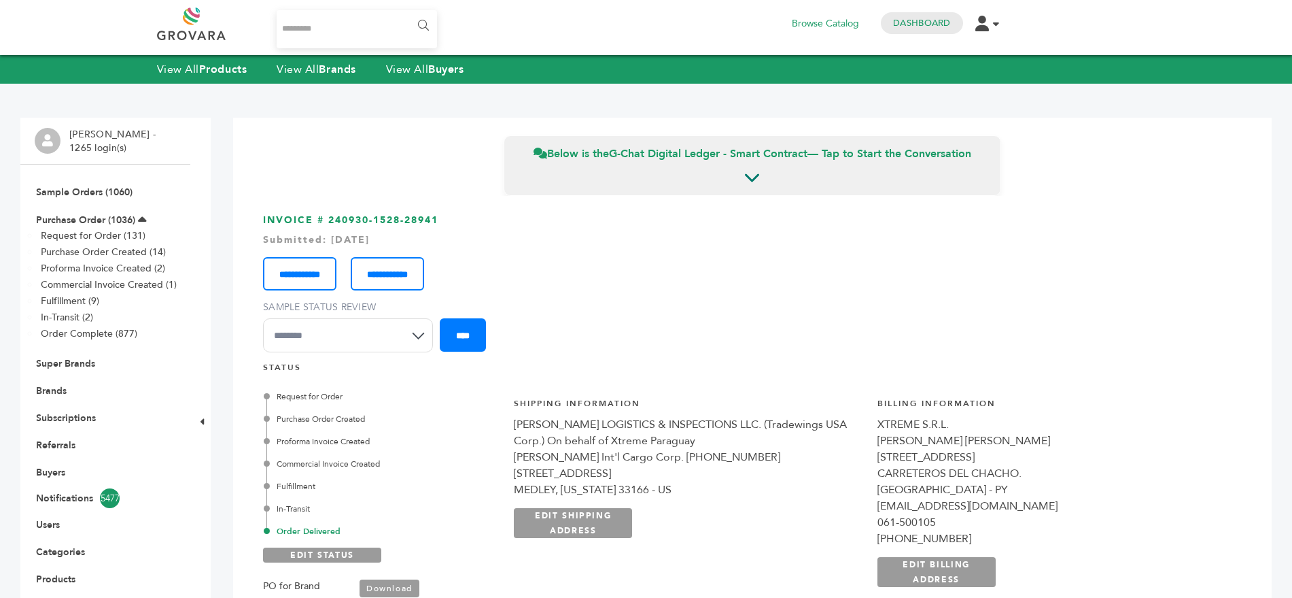 The height and width of the screenshot is (598, 1292). What do you see at coordinates (383, 441) in the screenshot?
I see `div: Proforma Invoice Created` at bounding box center [383, 441].